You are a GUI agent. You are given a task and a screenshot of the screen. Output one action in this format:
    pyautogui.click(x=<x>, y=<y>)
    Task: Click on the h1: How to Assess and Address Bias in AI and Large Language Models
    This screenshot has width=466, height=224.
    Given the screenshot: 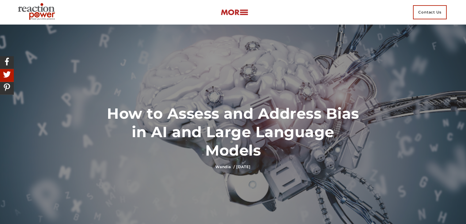 What is the action you would take?
    pyautogui.click(x=233, y=132)
    